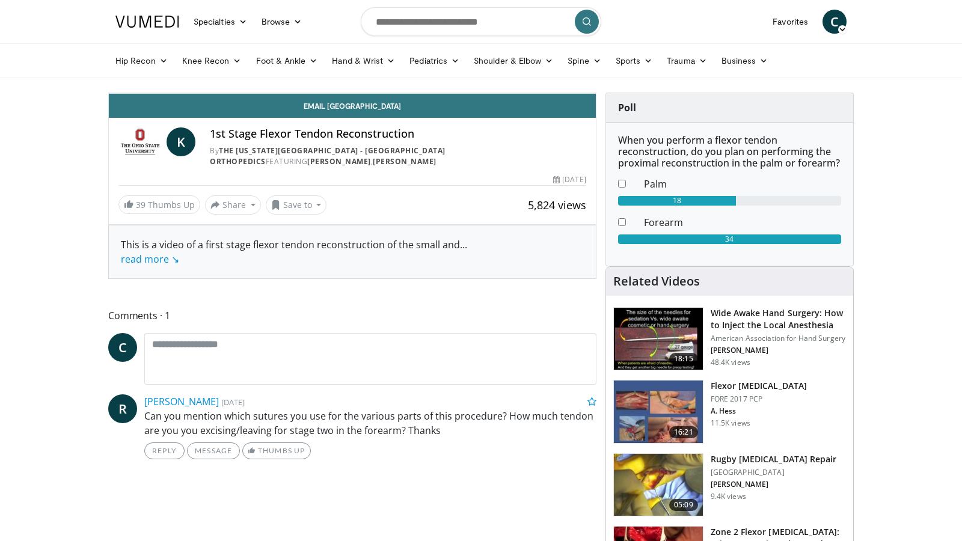  What do you see at coordinates (141, 204) in the screenshot?
I see `span: 39` at bounding box center [141, 204].